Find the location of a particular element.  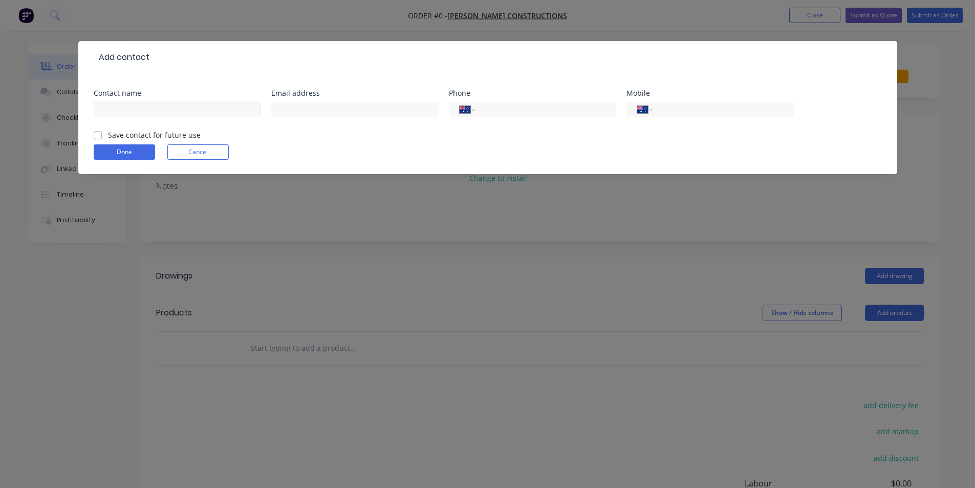

button: Done is located at coordinates (124, 152).